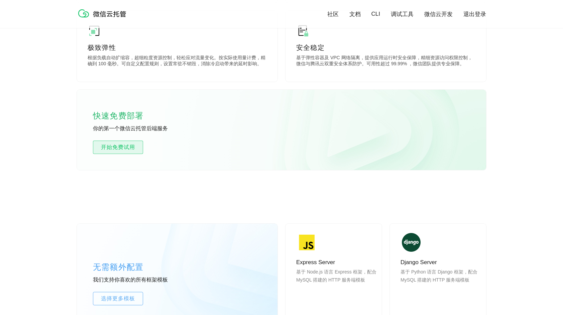 The image size is (563, 315). What do you see at coordinates (143, 280) in the screenshot?
I see `p: 我们支持你喜欢的所有框架模板` at bounding box center [143, 280].